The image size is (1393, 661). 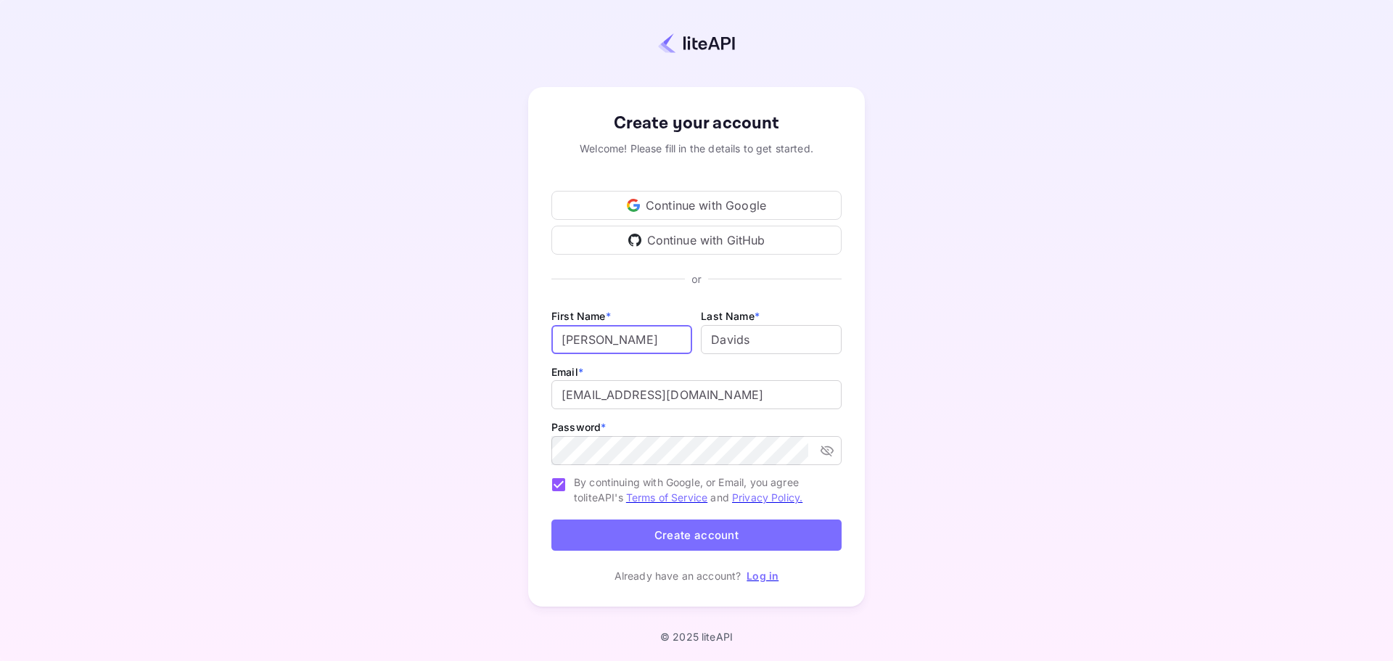 I want to click on label: Password, so click(x=578, y=426).